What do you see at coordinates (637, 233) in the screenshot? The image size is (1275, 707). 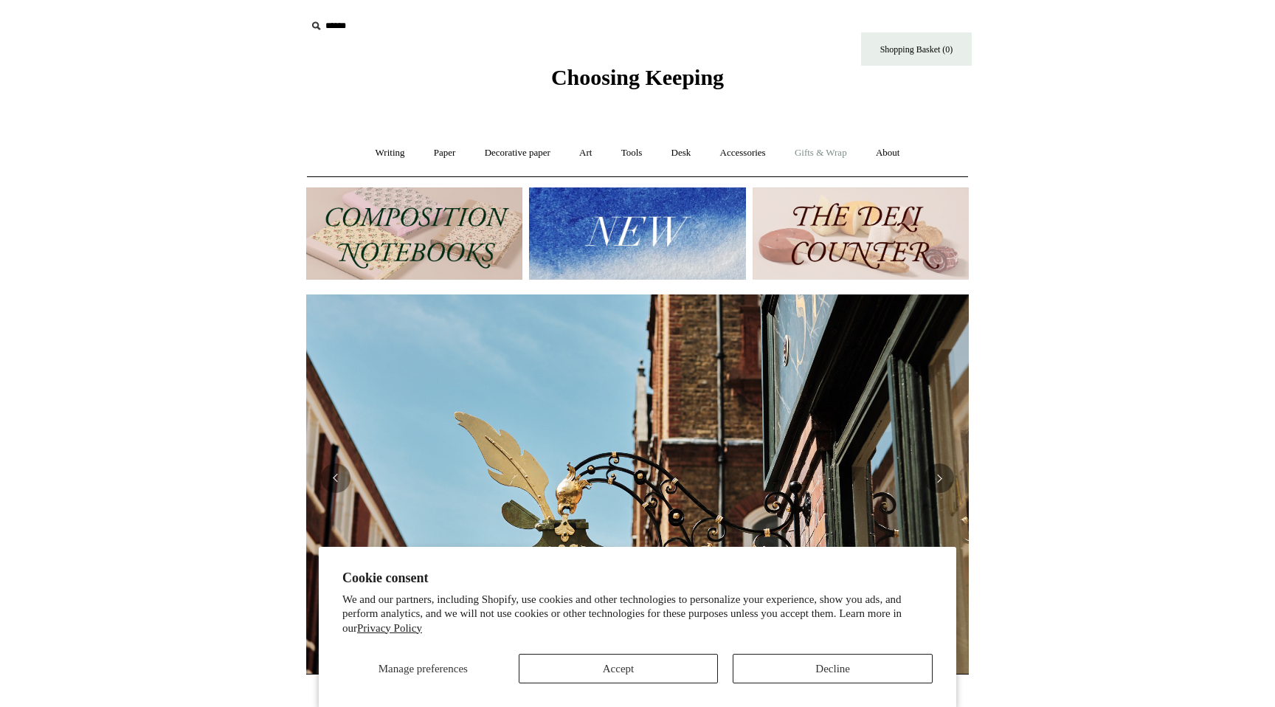 I see `img: New.jpg__PID:f73bdf93-380a-4a35-bcfe-7823039498e1` at bounding box center [637, 233].